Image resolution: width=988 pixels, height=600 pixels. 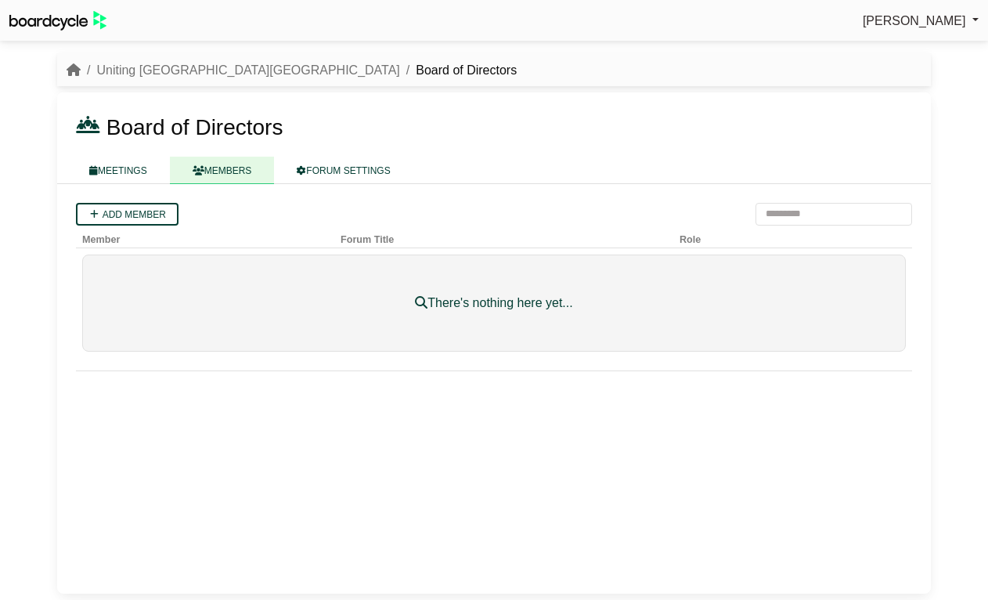 What do you see at coordinates (343, 170) in the screenshot?
I see `a: FORUM SETTINGS` at bounding box center [343, 170].